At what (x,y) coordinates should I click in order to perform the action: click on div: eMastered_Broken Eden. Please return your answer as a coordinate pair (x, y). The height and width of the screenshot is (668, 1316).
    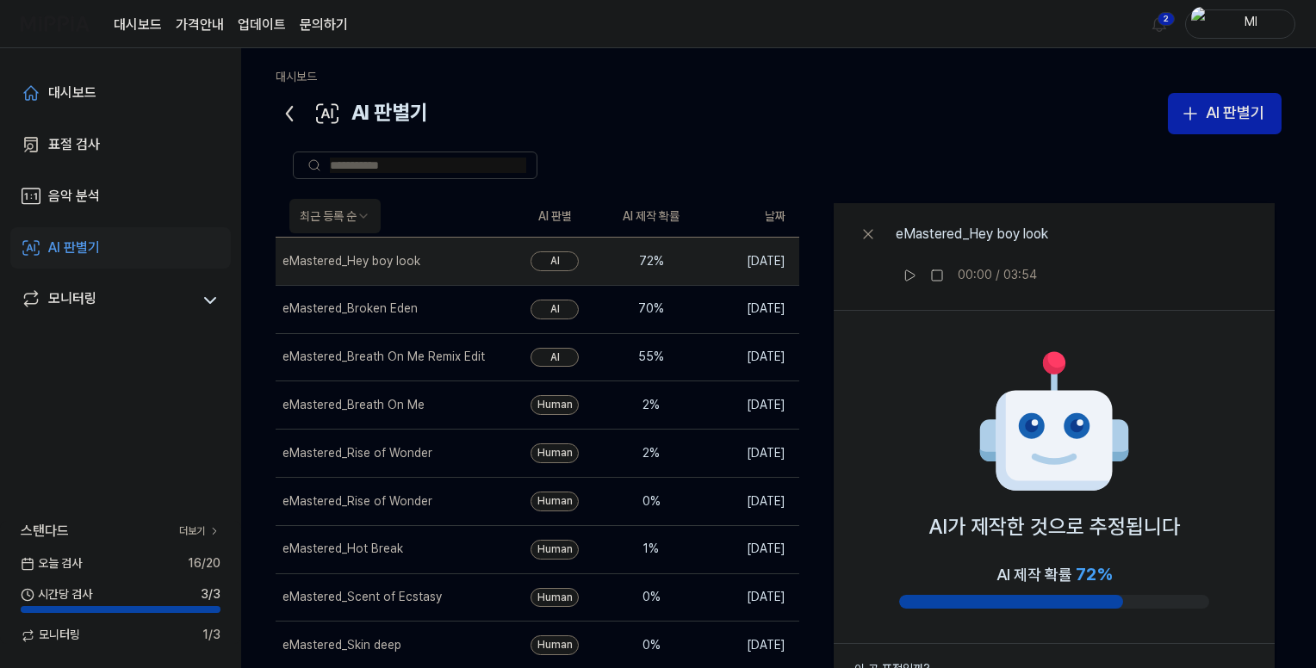
    Looking at the image, I should click on (350, 309).